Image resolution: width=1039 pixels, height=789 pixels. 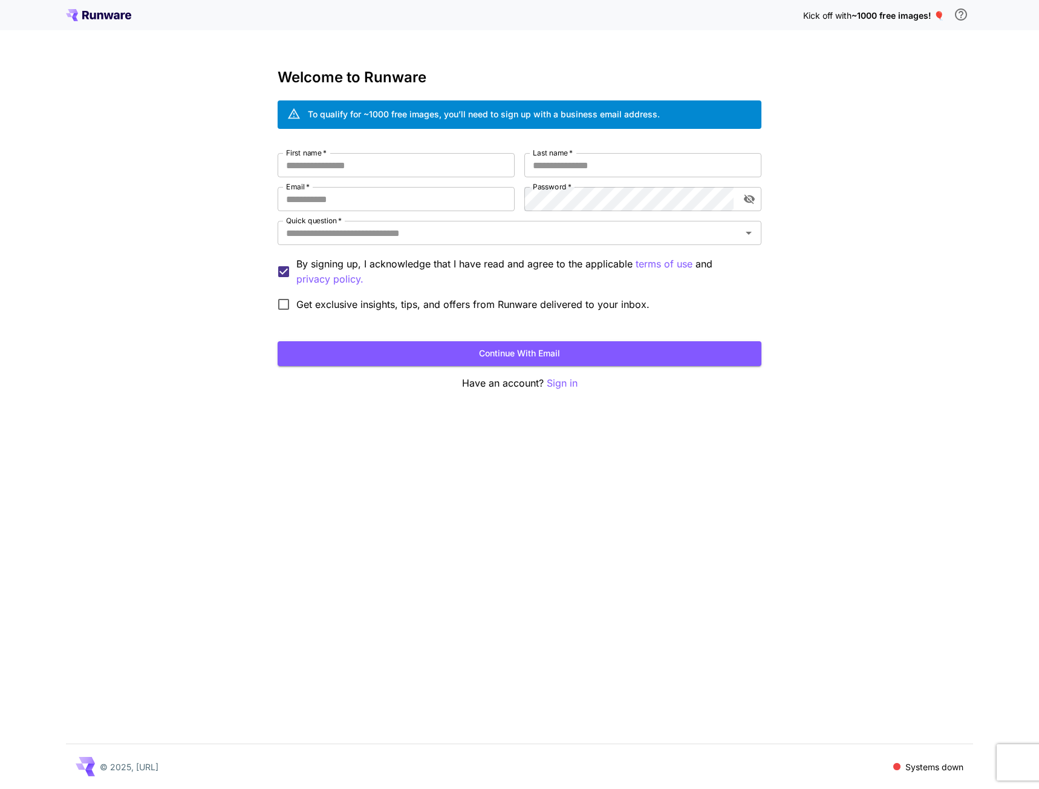 I want to click on p: By signing up, I acknowledge that I have read and agree to the applicable and, so click(x=524, y=272).